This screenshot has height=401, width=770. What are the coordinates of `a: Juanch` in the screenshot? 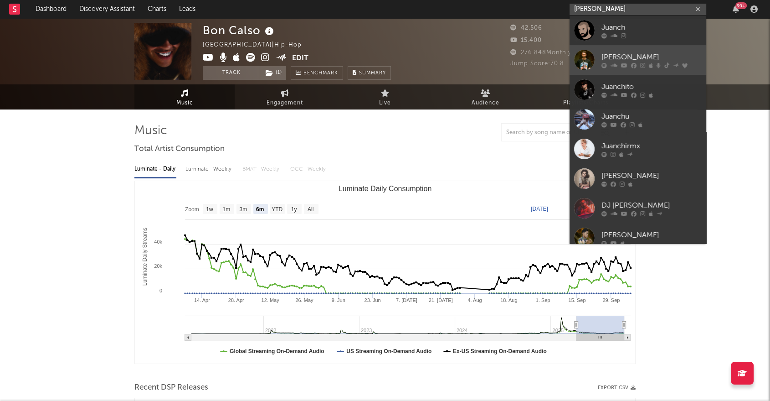 It's located at (638, 30).